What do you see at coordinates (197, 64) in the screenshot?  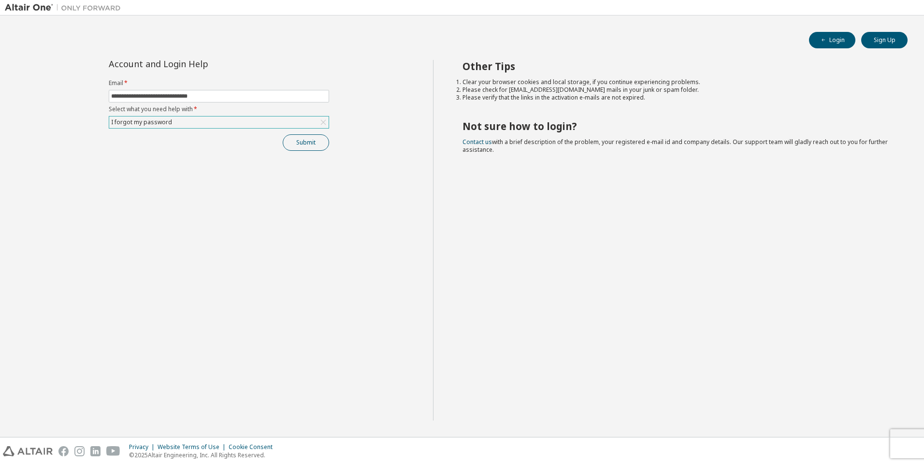 I see `div: Account and Login Help` at bounding box center [197, 64].